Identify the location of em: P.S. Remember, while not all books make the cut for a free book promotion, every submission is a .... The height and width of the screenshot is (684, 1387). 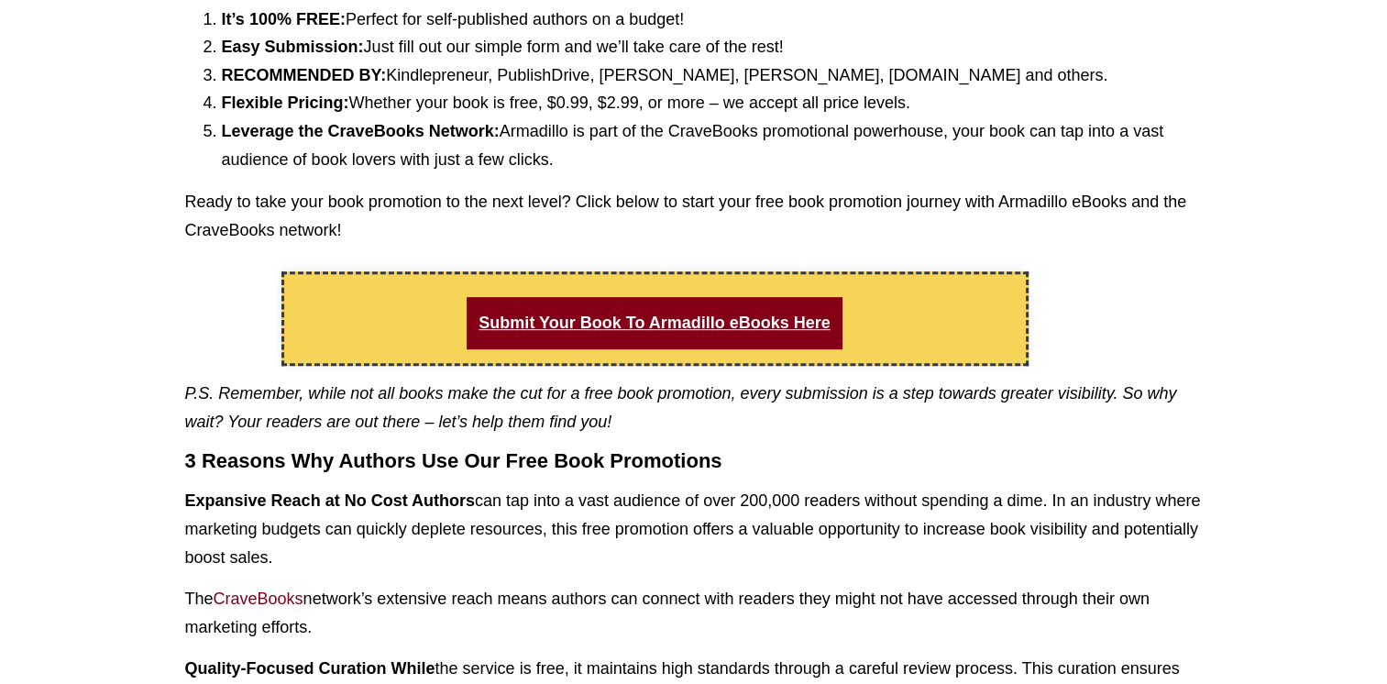
(681, 407).